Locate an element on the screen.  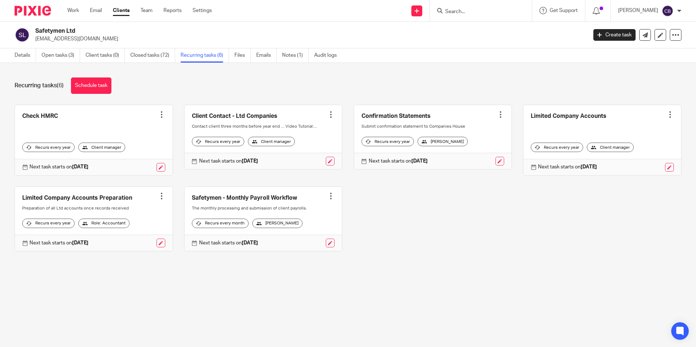
span: Get Support is located at coordinates (564, 11).